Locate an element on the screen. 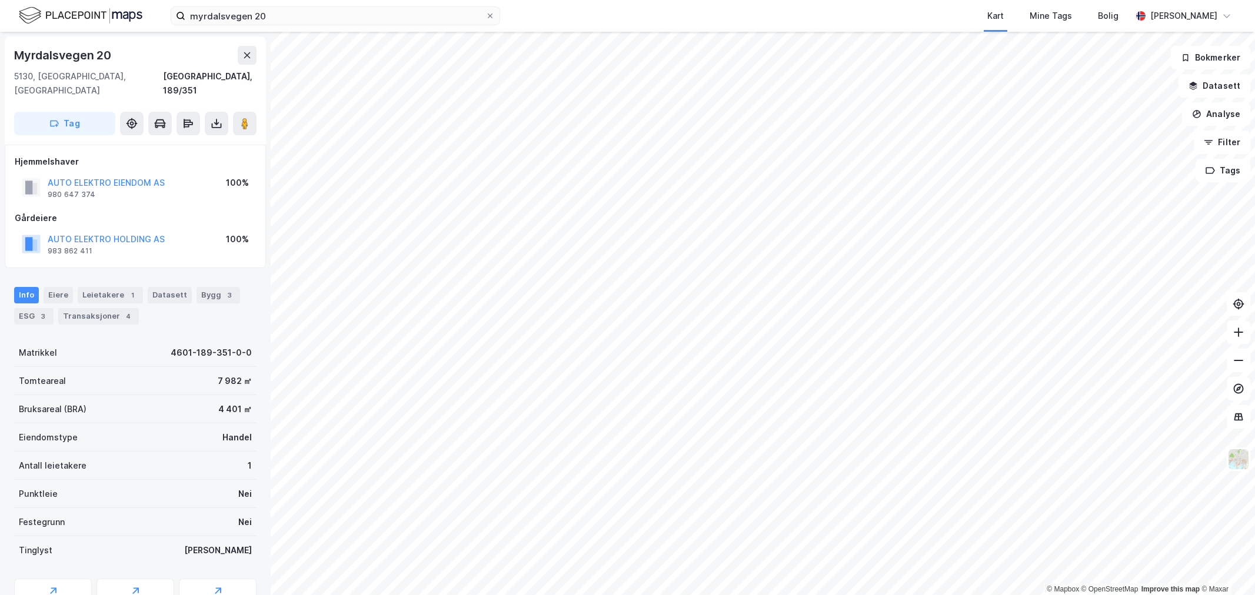  div: Hjemmelshaver is located at coordinates (135, 162).